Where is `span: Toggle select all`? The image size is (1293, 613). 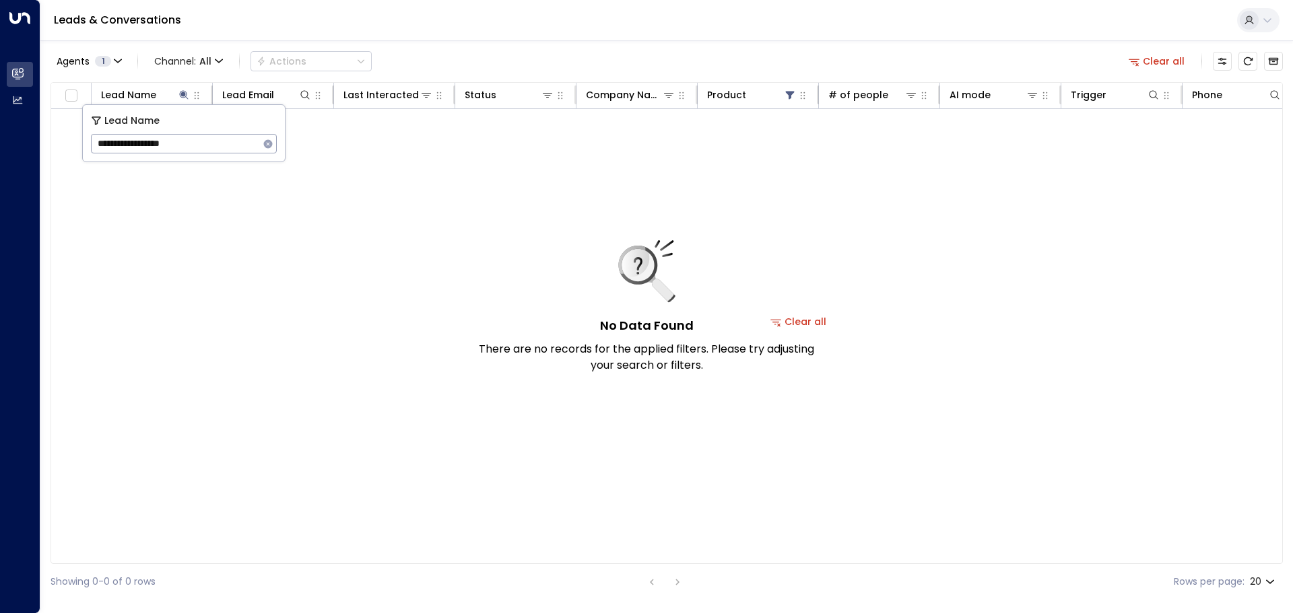
span: Toggle select all is located at coordinates (71, 96).